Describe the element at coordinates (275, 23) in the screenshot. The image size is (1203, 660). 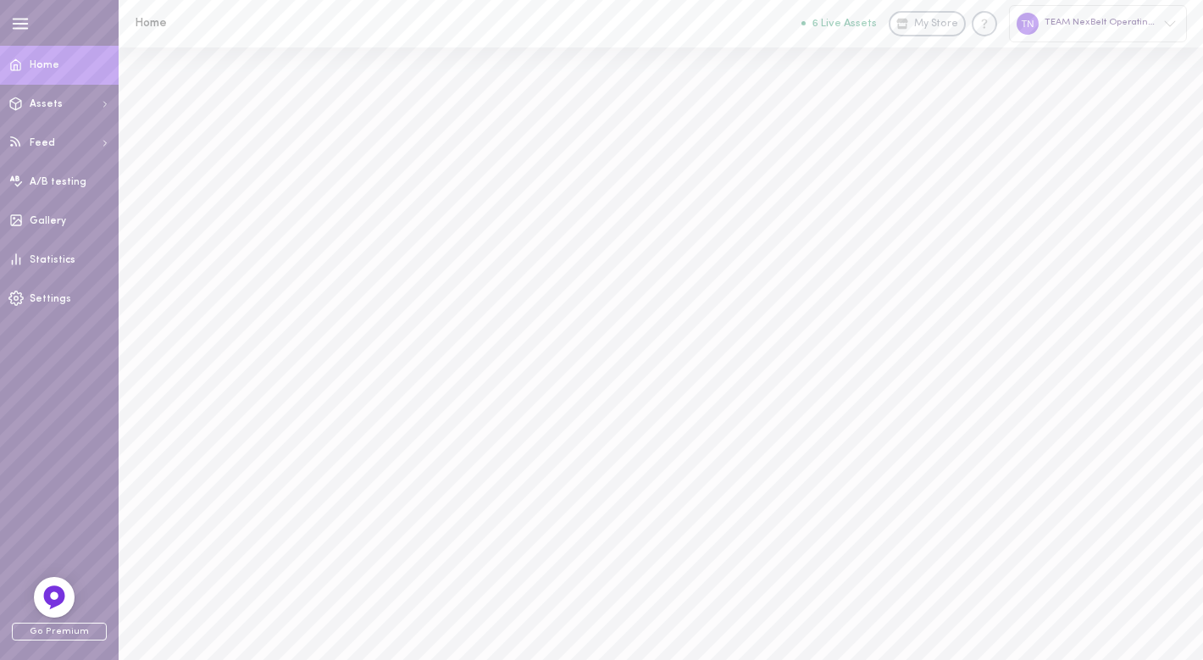
I see `h1: Home` at that location.